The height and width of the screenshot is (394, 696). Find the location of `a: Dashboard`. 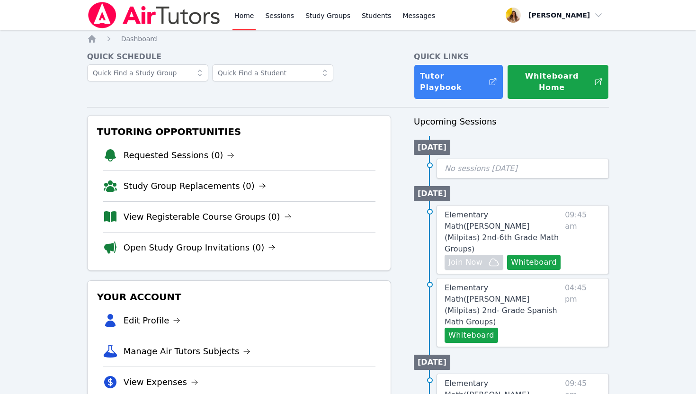

a: Dashboard is located at coordinates (139, 39).